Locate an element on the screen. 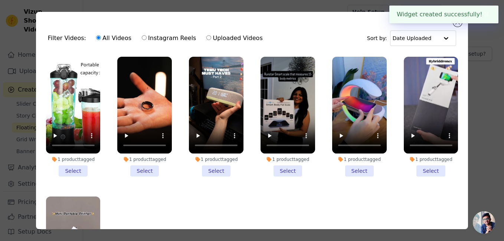 The image size is (504, 241). label: Instagram Reels is located at coordinates (169, 38).